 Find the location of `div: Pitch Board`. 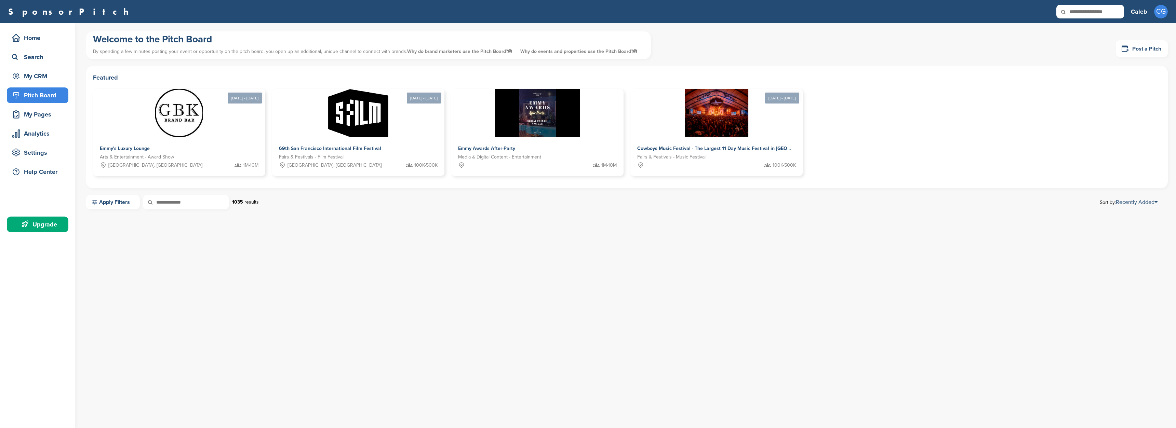

div: Pitch Board is located at coordinates (39, 95).